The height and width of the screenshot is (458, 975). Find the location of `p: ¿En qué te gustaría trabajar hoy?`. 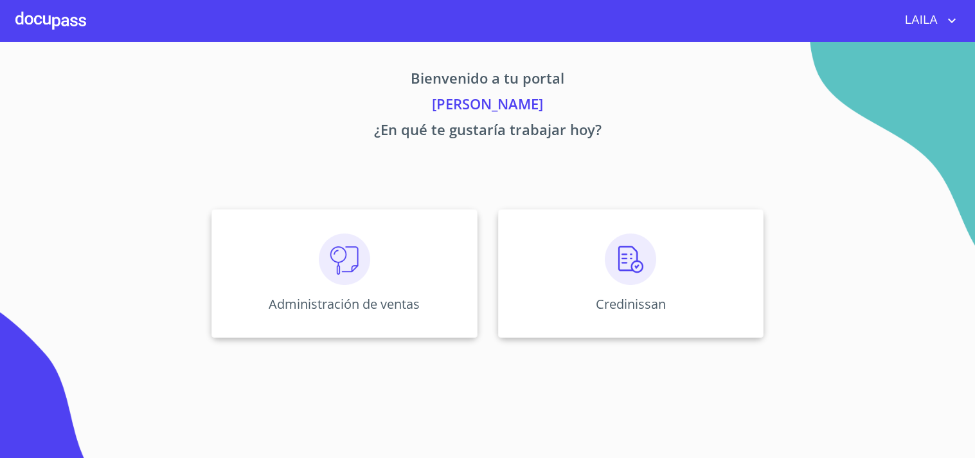

p: ¿En qué te gustaría trabajar hoy? is located at coordinates (488, 132).